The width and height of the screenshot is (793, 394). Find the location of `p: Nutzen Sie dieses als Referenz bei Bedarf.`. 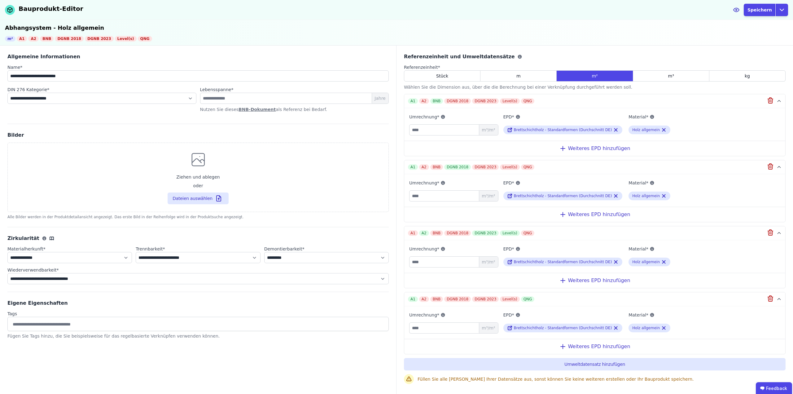

p: Nutzen Sie dieses als Referenz bei Bedarf. is located at coordinates (295, 109).